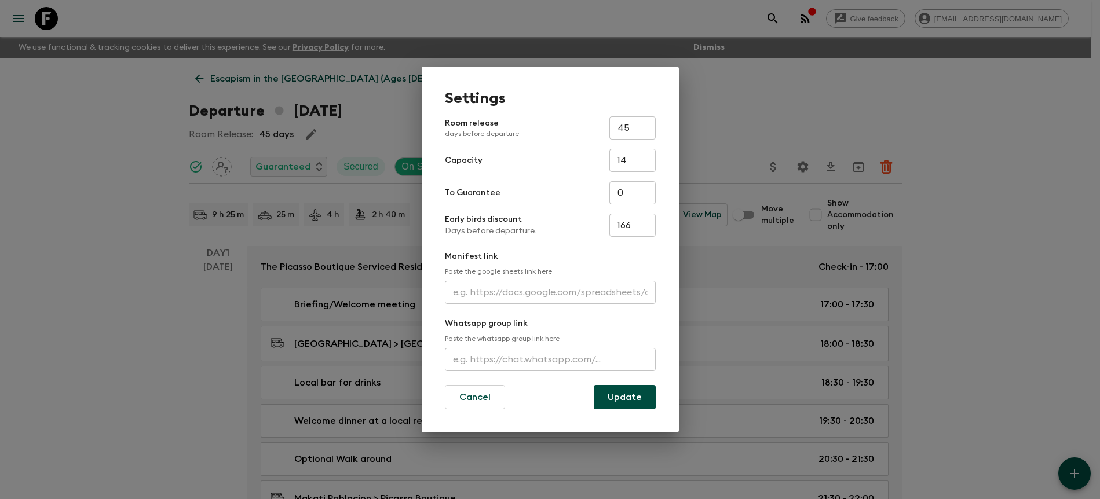 Image resolution: width=1100 pixels, height=499 pixels. Describe the element at coordinates (475, 397) in the screenshot. I see `button: Cancel` at that location.